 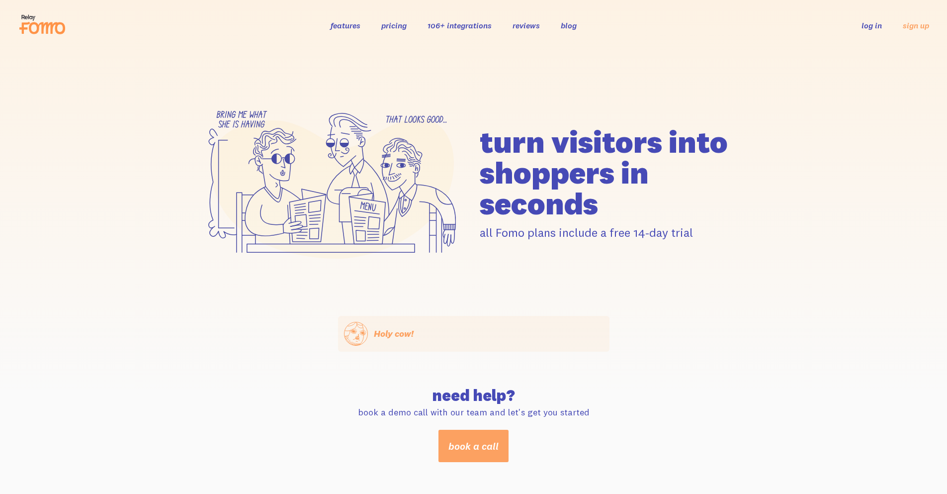 What do you see at coordinates (526, 25) in the screenshot?
I see `a: reviews` at bounding box center [526, 25].